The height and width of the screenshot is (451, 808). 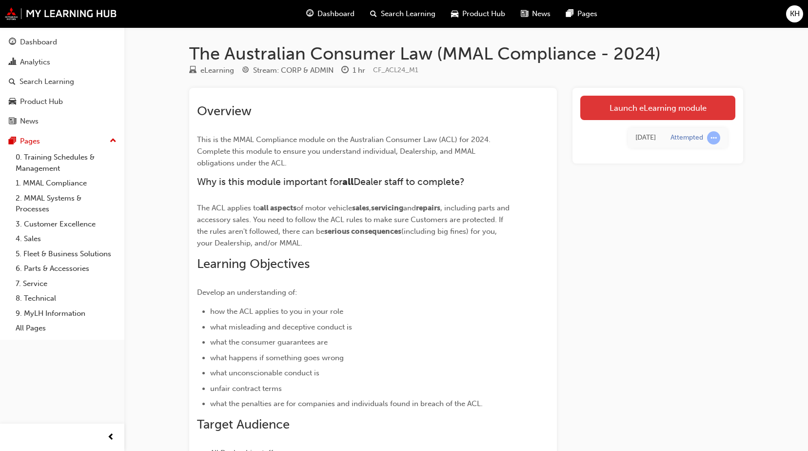 What do you see at coordinates (39, 42) in the screenshot?
I see `div: Dashboard` at bounding box center [39, 42].